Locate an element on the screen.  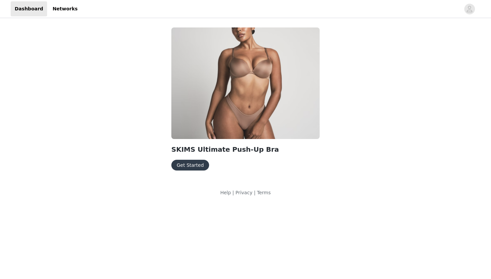
a: Networks is located at coordinates (65, 9).